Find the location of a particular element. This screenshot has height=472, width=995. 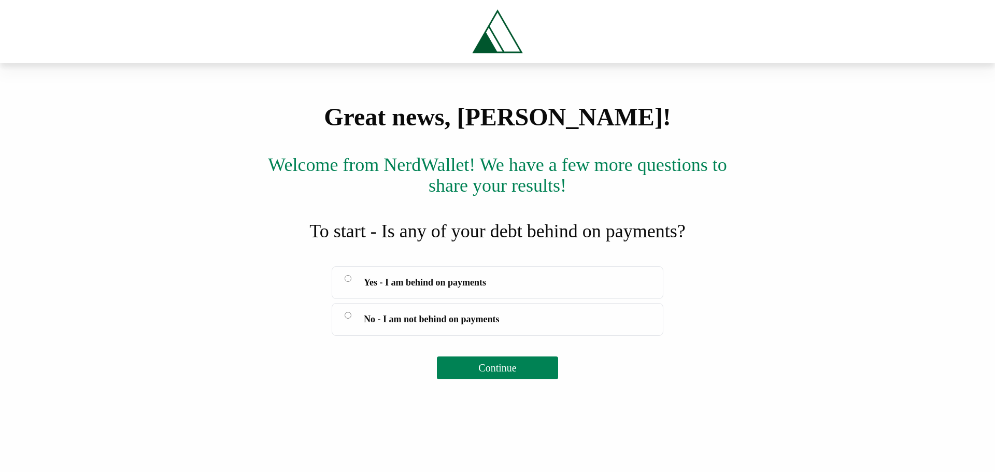

span: Continue is located at coordinates (497, 368).